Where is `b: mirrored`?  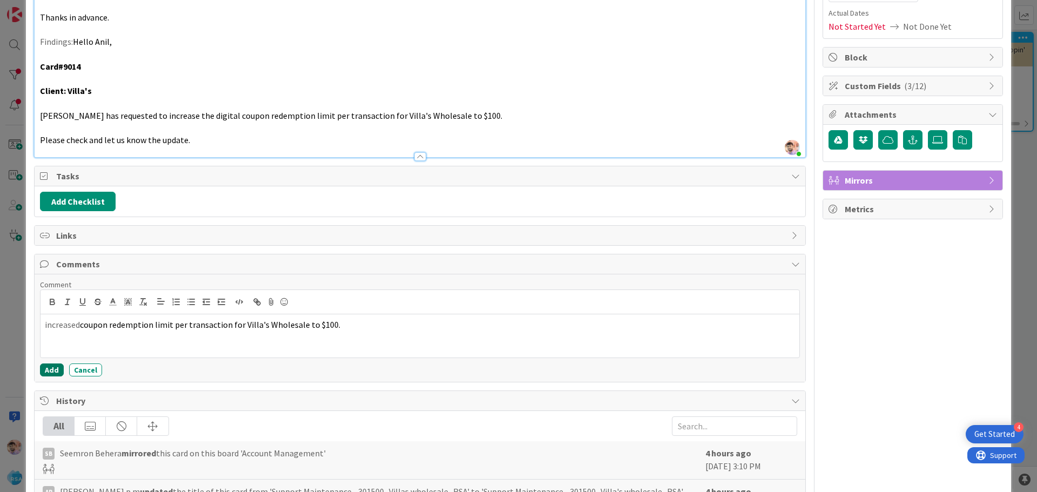
b: mirrored is located at coordinates (139, 453).